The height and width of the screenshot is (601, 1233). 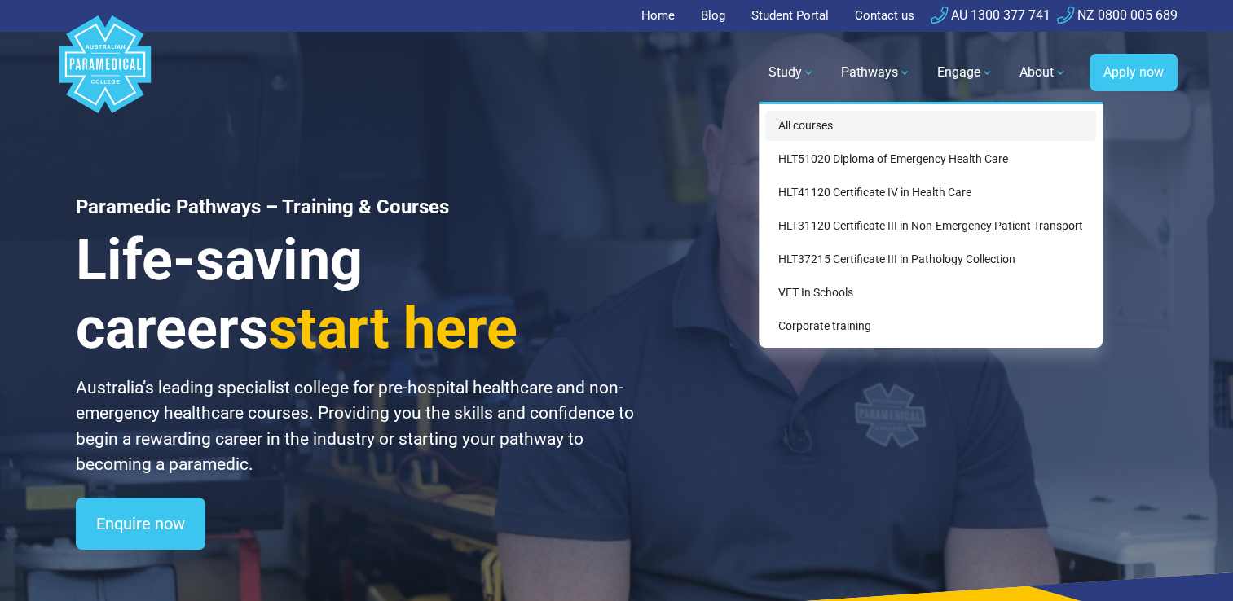 I want to click on a: Engage, so click(x=965, y=73).